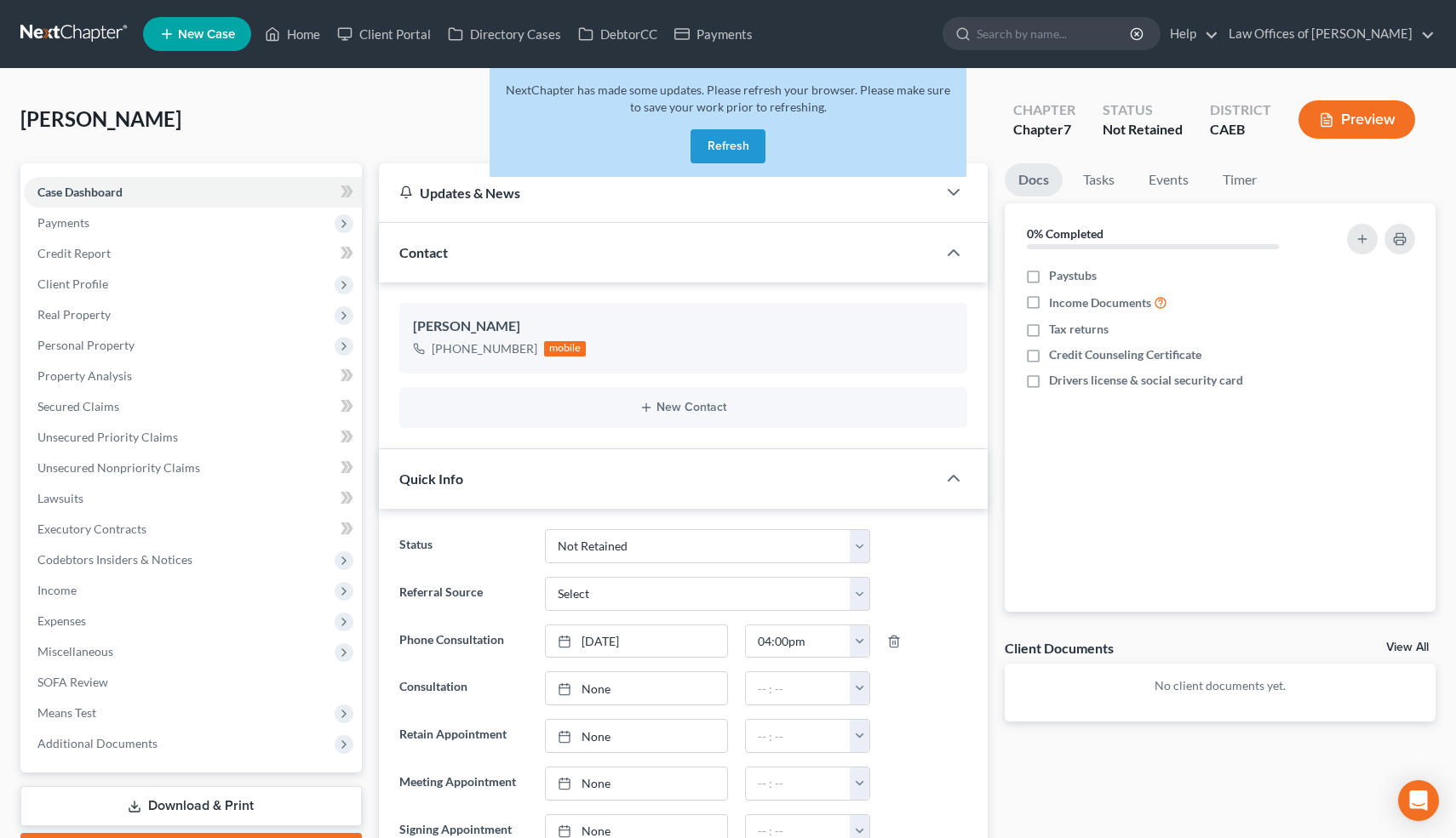  What do you see at coordinates (1220, 686) in the screenshot?
I see `p: No client documents yet.` at bounding box center [1220, 686].